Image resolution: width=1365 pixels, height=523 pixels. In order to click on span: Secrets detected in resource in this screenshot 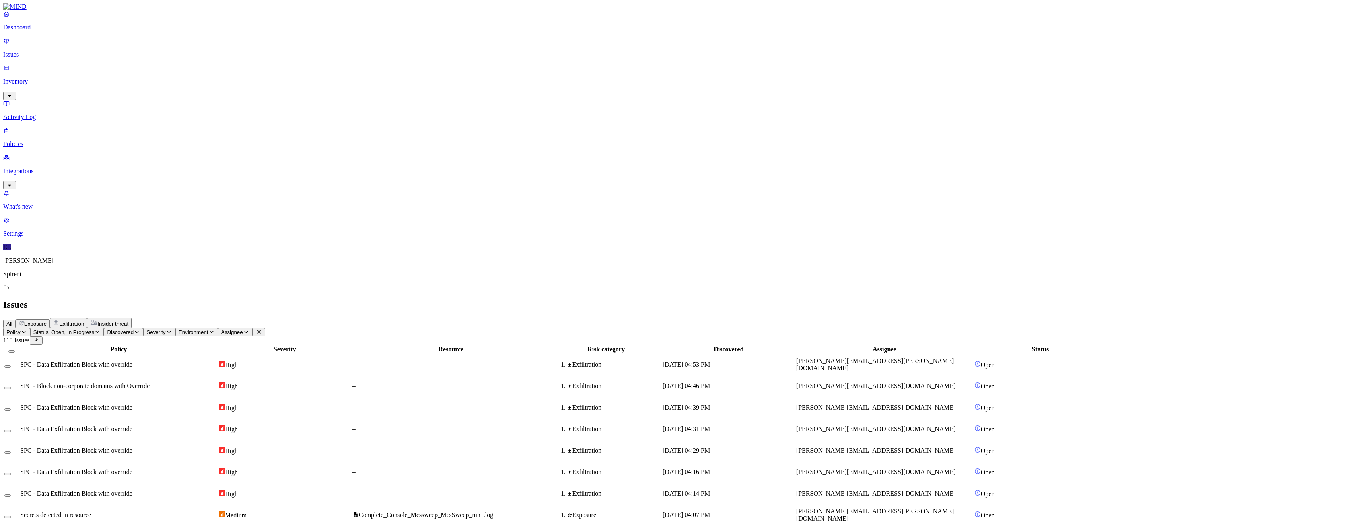, I will do `click(56, 514)`.